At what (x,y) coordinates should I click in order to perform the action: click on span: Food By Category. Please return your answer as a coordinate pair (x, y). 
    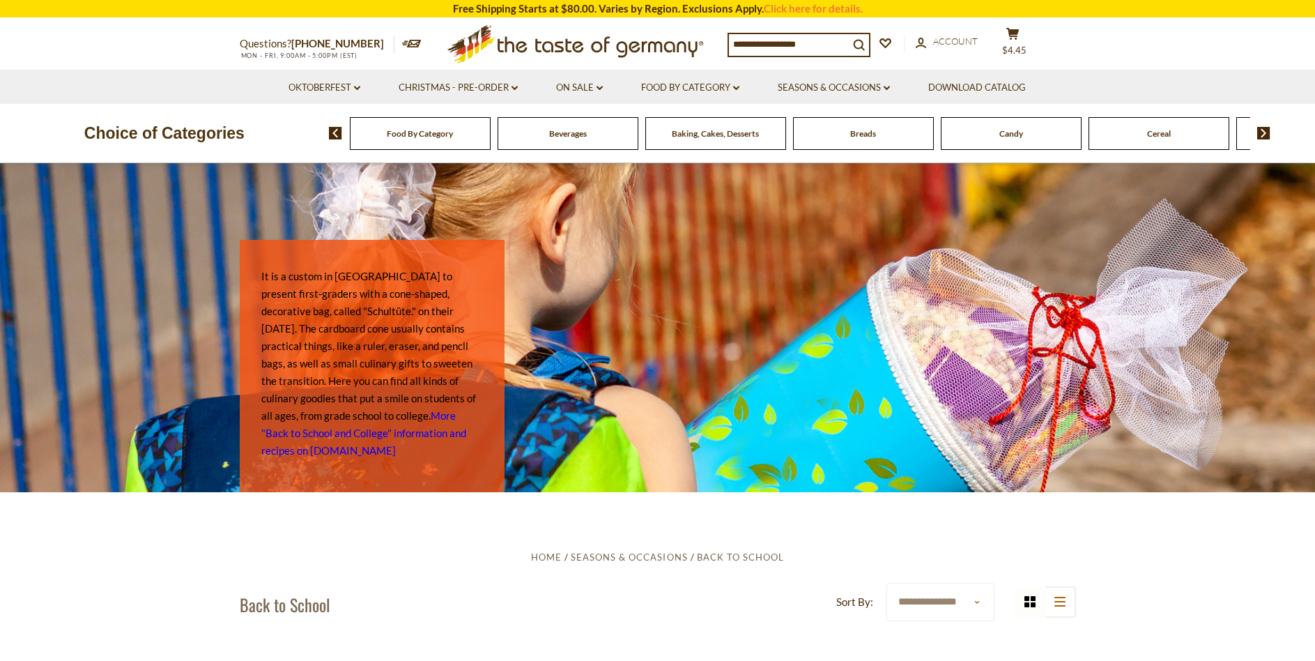
    Looking at the image, I should click on (419, 133).